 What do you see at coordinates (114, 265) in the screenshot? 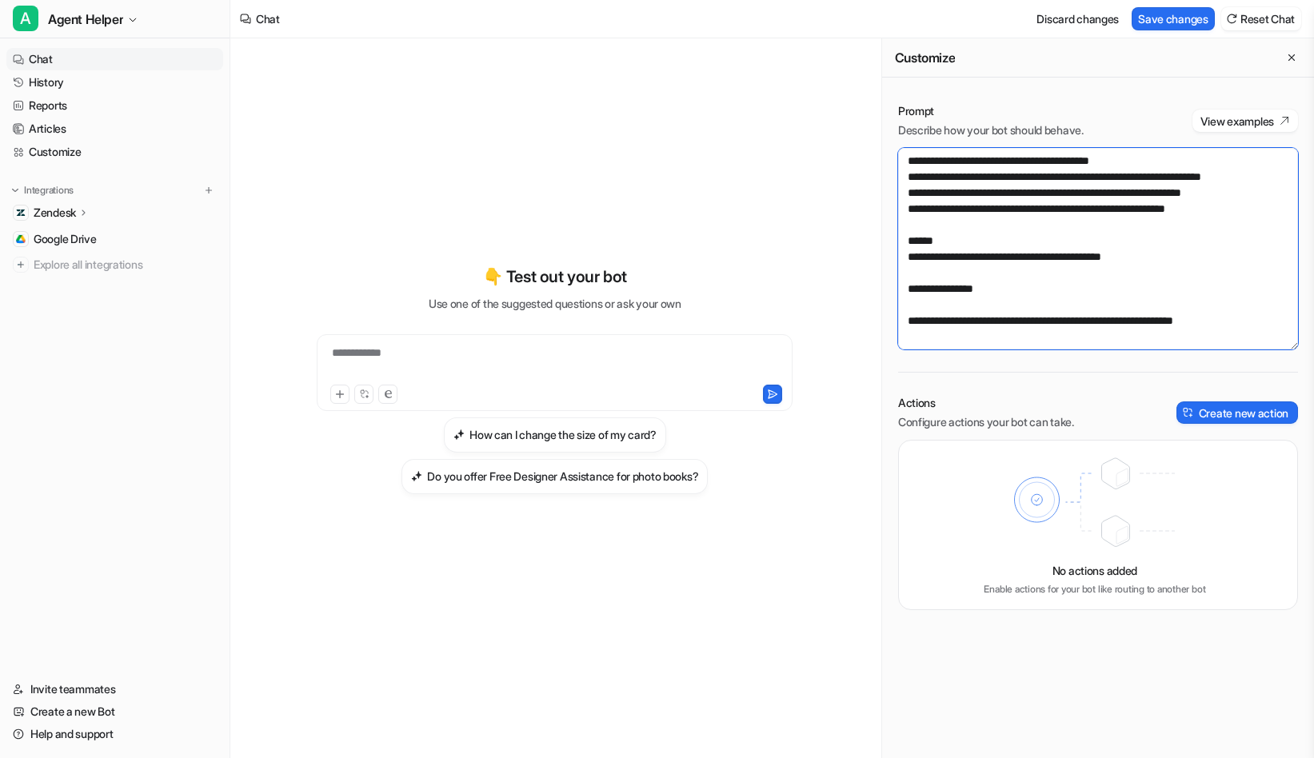
I see `a: Explore all integrations` at bounding box center [114, 265].